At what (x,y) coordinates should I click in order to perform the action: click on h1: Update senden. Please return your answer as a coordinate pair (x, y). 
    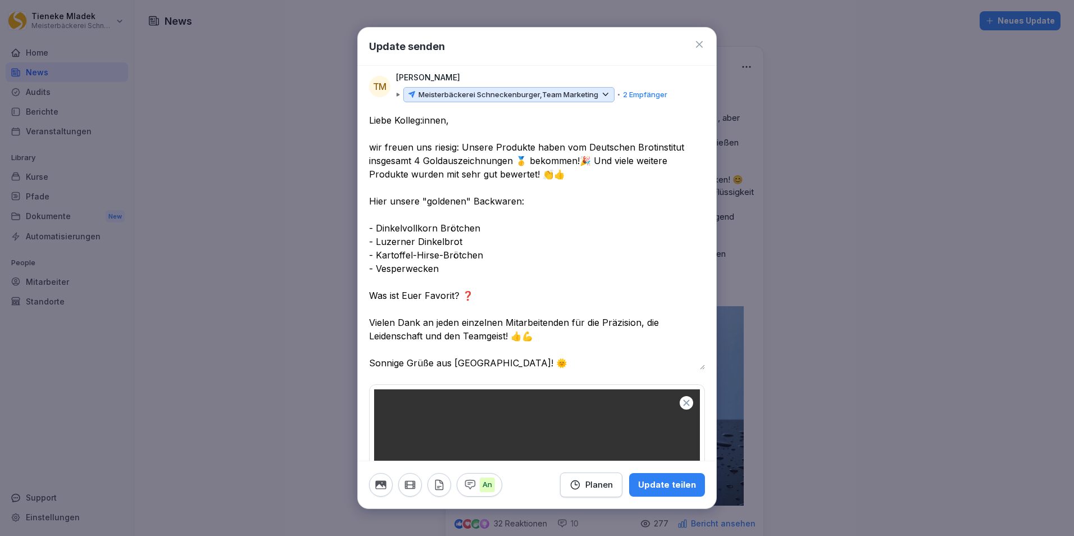
    Looking at the image, I should click on (407, 46).